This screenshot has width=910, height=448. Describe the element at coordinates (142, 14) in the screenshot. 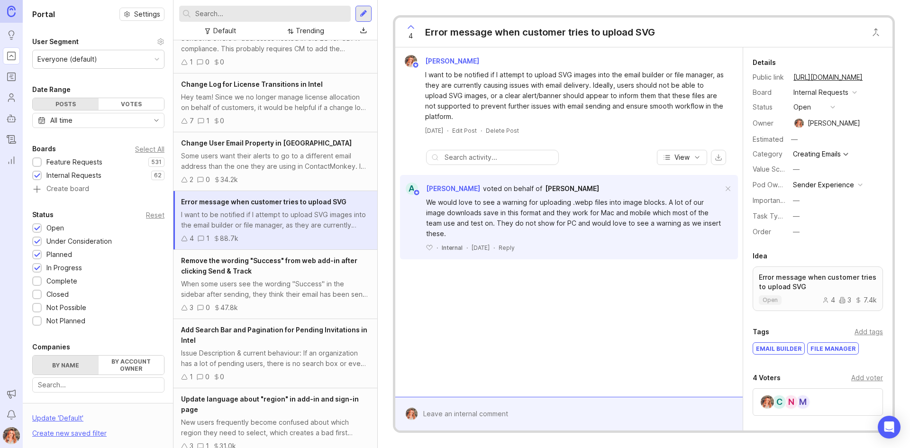

I see `a: Settings` at that location.